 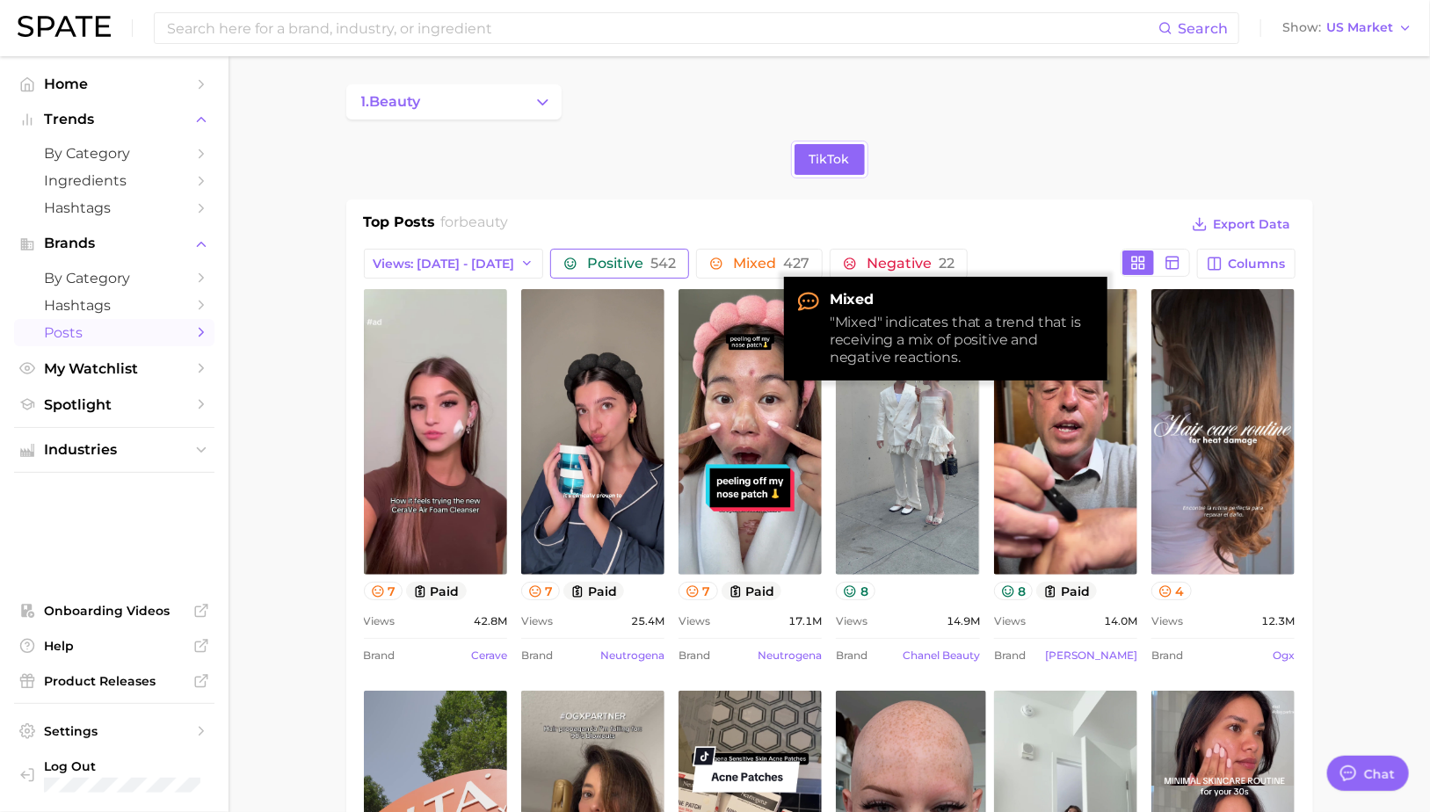 What do you see at coordinates (114, 681) in the screenshot?
I see `a: Product Releases` at bounding box center [114, 681].